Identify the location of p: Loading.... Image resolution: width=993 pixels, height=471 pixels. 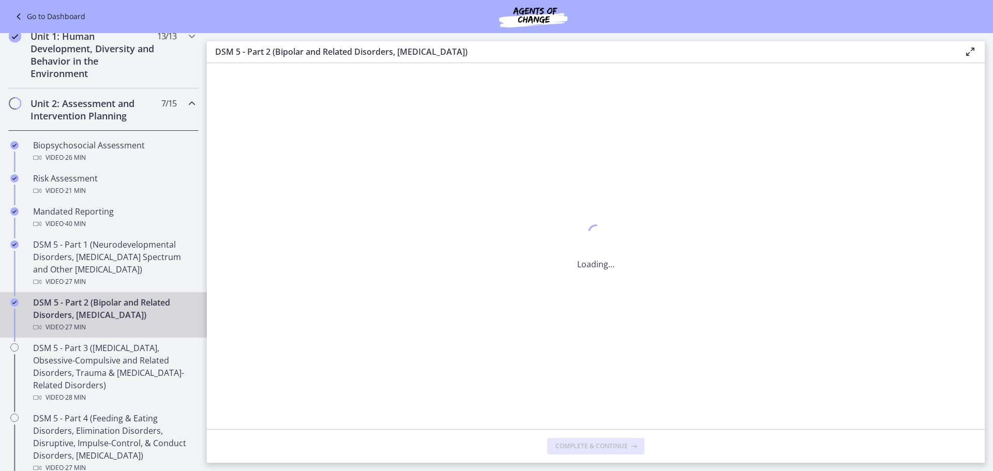
(596, 264).